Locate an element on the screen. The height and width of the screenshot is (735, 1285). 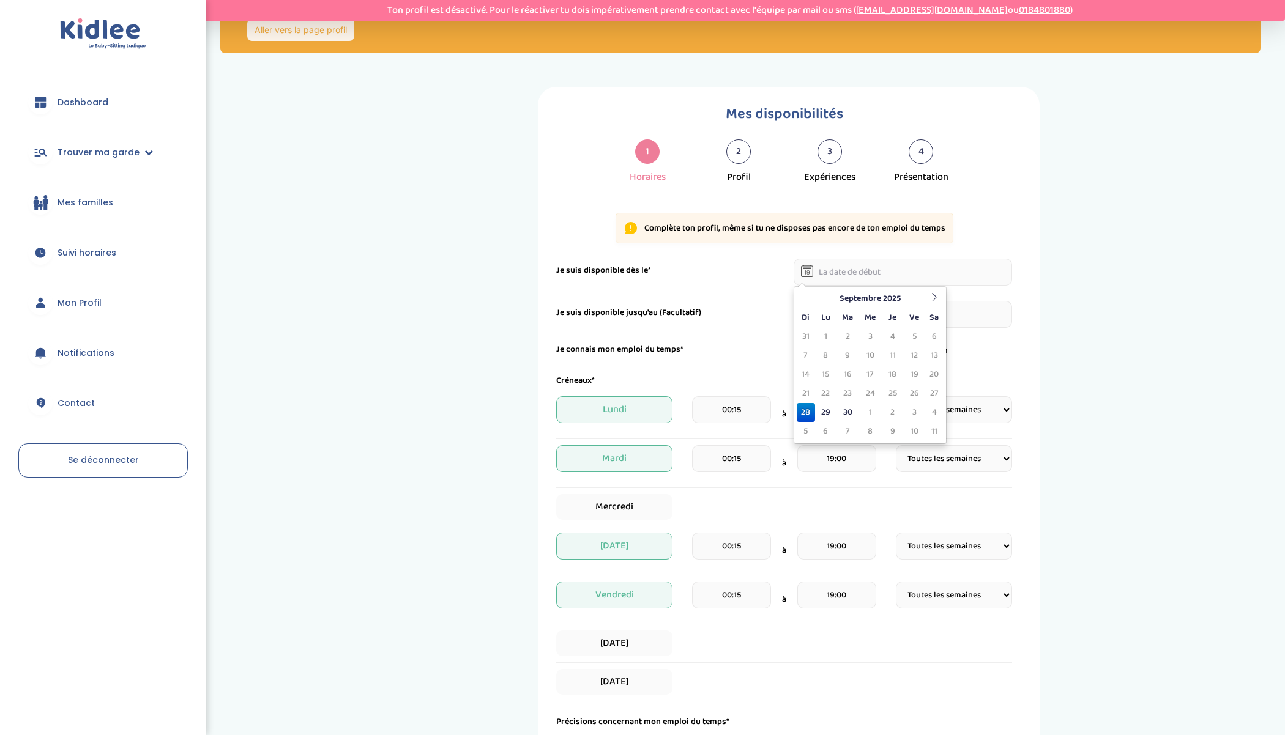
label: Je connais mon emploi du temps* is located at coordinates (620, 349).